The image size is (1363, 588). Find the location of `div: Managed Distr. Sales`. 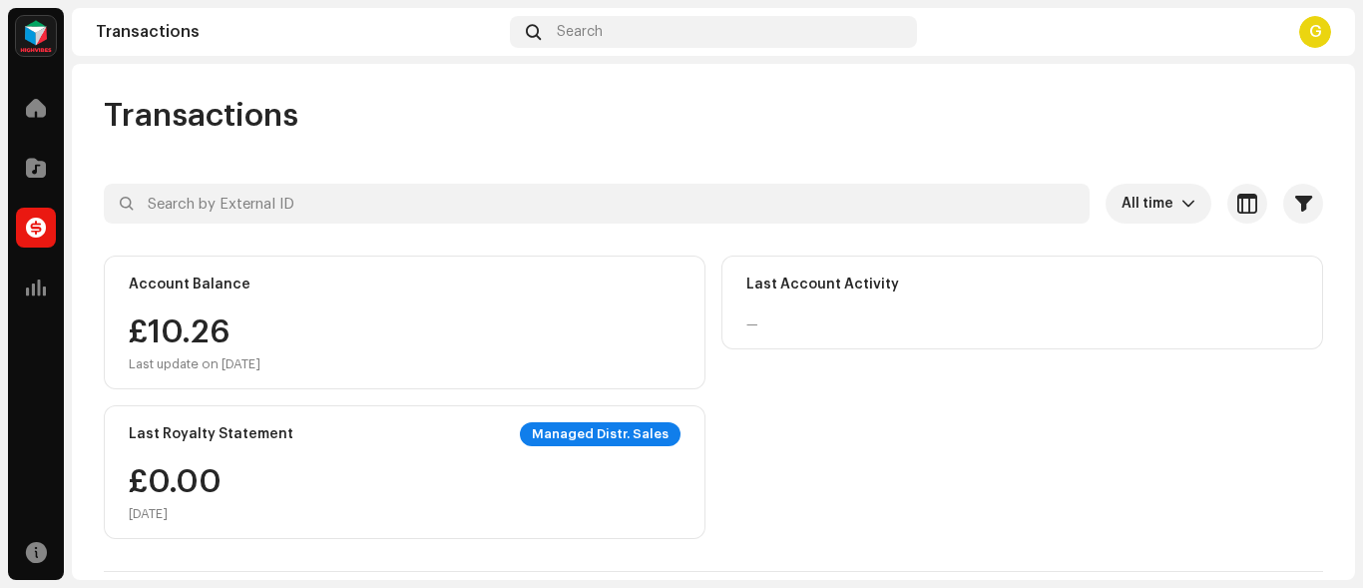

div: Managed Distr. Sales is located at coordinates (600, 434).